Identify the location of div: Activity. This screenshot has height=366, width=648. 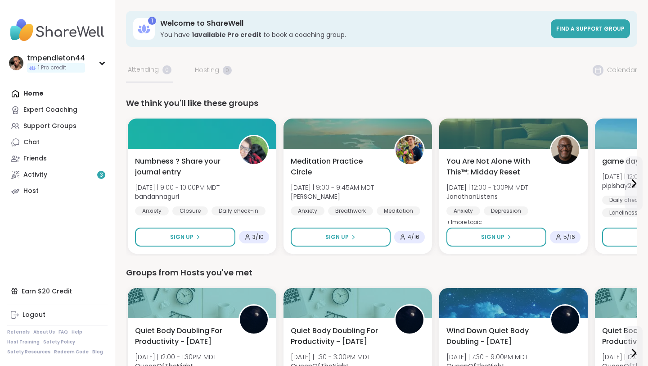
(35, 175).